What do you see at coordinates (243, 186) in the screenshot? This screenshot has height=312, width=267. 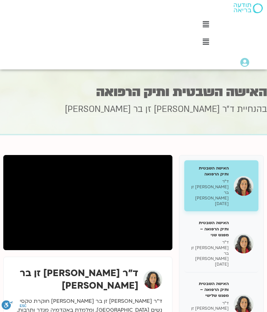 I see `img: האישה השבטית ותיק הרפואה` at bounding box center [243, 186].